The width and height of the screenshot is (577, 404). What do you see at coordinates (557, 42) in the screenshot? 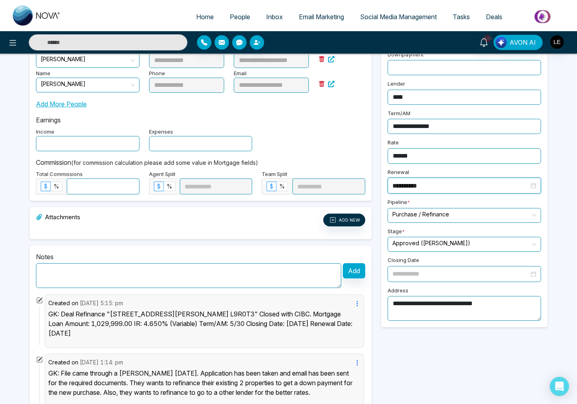
I see `img: User Avatar` at bounding box center [557, 42].